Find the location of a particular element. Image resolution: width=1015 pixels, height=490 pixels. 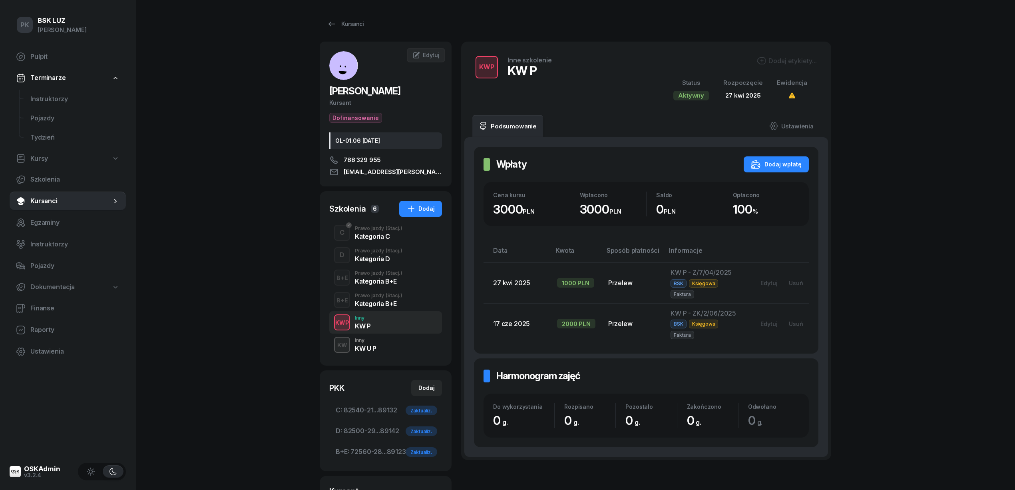

a: Instruktorzy is located at coordinates (75, 99).